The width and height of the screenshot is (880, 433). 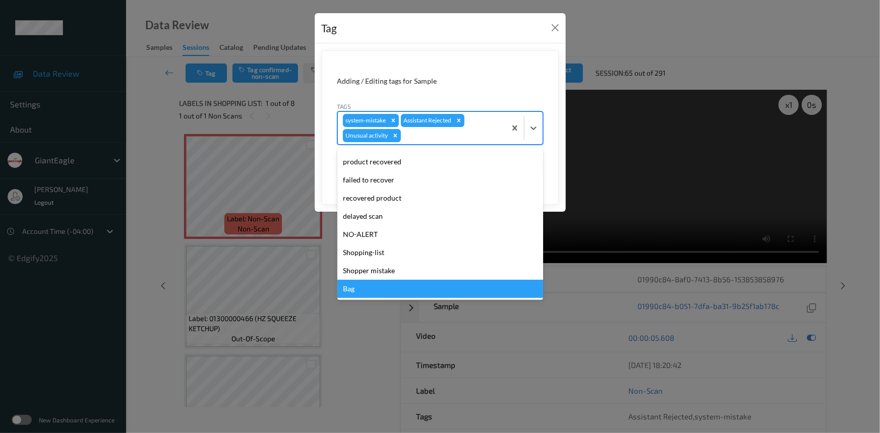 I want to click on div: recovered product, so click(x=440, y=198).